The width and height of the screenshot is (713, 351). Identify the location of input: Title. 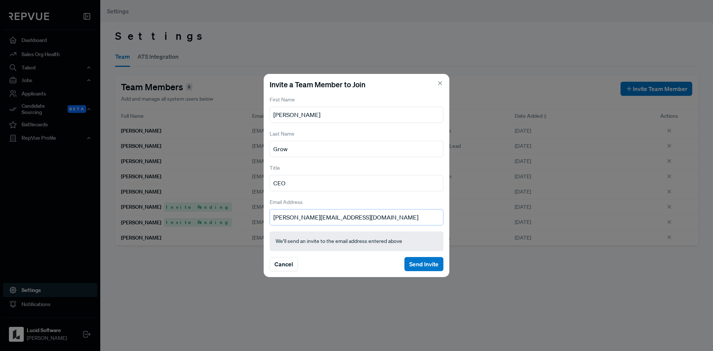
(357, 183).